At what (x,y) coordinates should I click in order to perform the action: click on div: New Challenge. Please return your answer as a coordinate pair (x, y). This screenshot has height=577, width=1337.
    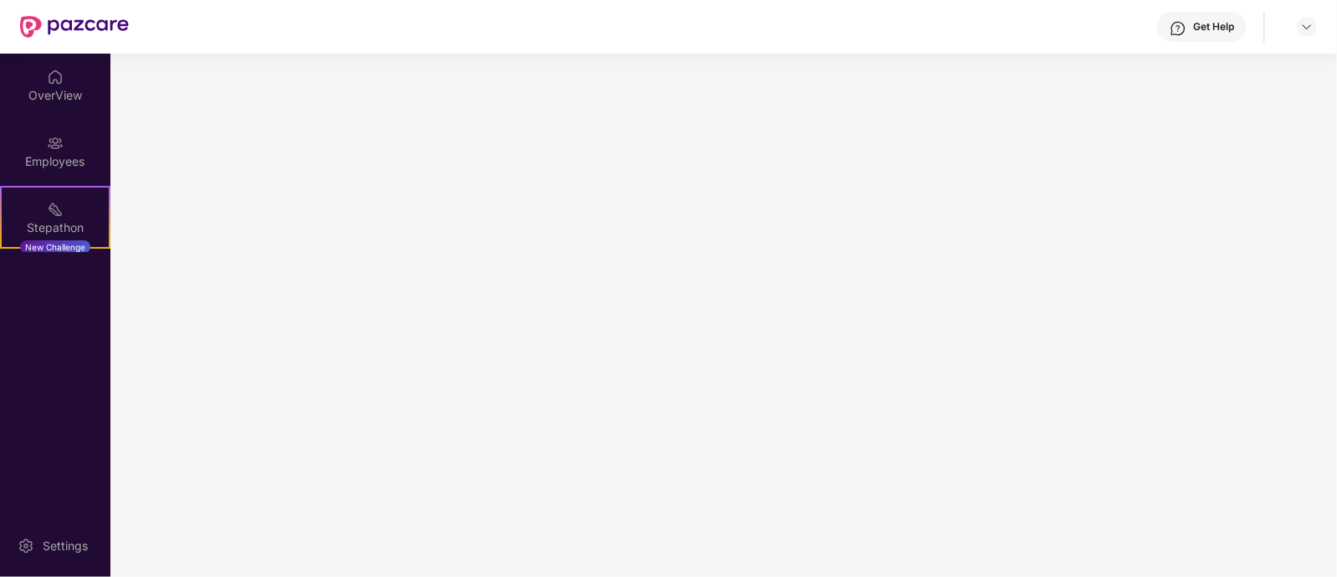
    Looking at the image, I should click on (55, 247).